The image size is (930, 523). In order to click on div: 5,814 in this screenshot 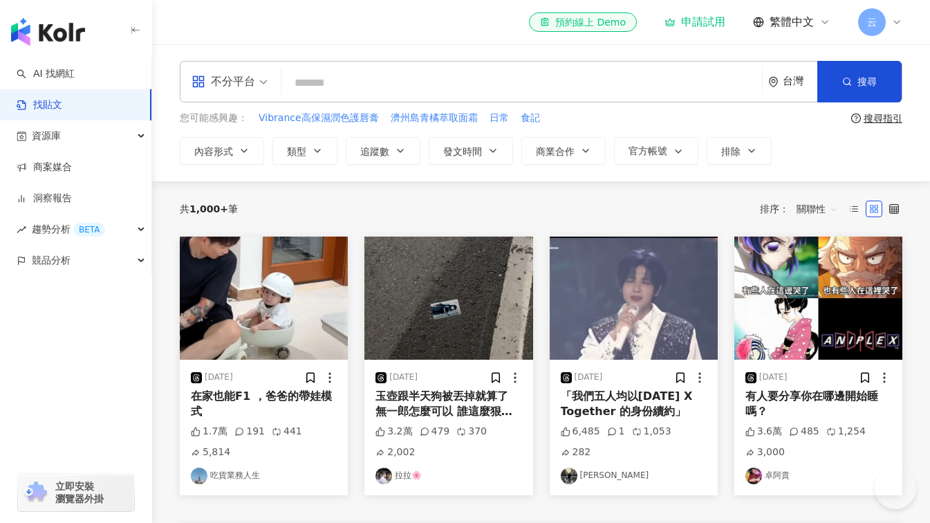, I will do `click(210, 452)`.